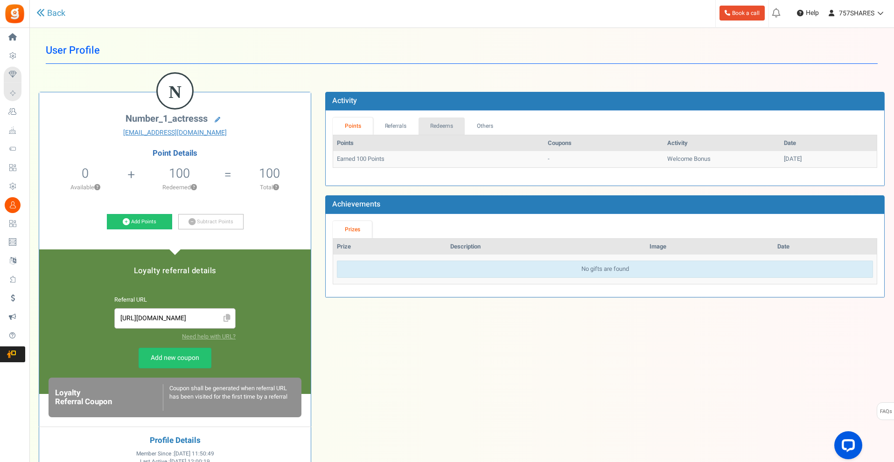 The width and height of the screenshot is (894, 462). Describe the element at coordinates (175, 271) in the screenshot. I see `h5: Loyalty referral details` at that location.